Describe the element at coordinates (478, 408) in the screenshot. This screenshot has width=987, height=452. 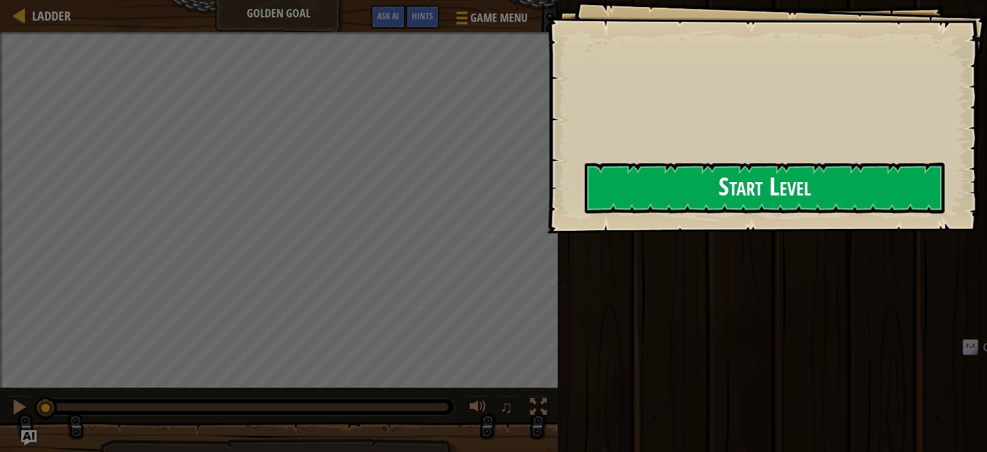
I see `button: Adjust volume` at that location.